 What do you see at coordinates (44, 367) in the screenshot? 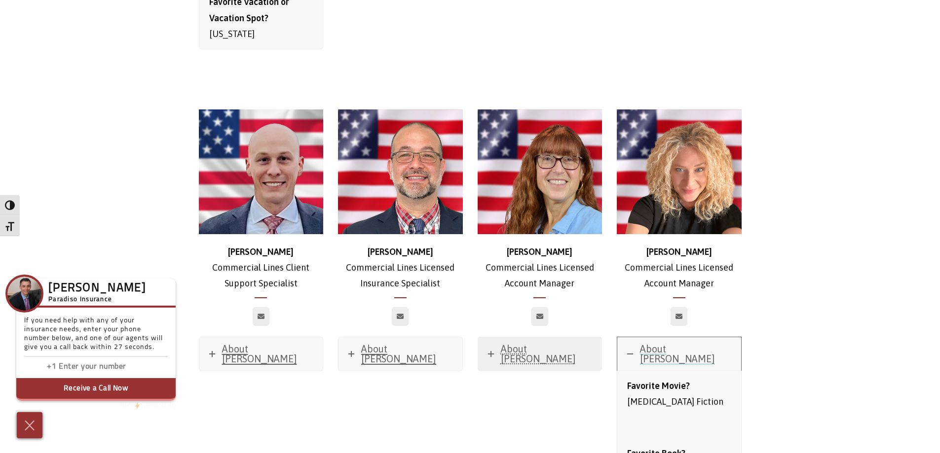
I see `input: Enter country code` at bounding box center [44, 367].